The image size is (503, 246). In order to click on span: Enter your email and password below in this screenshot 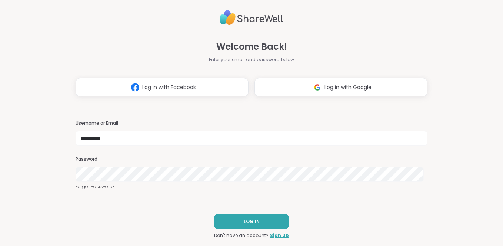, I will do `click(252, 60)`.